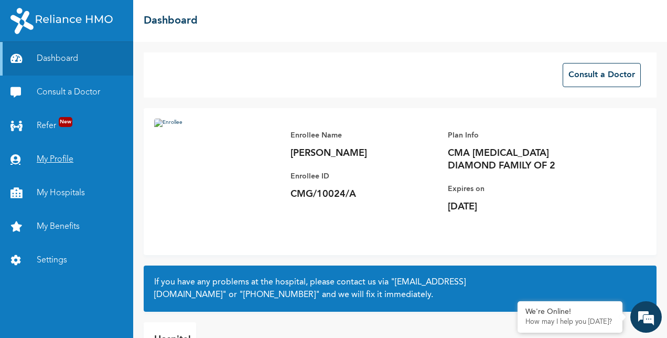  I want to click on button: Consult a Doctor, so click(602, 75).